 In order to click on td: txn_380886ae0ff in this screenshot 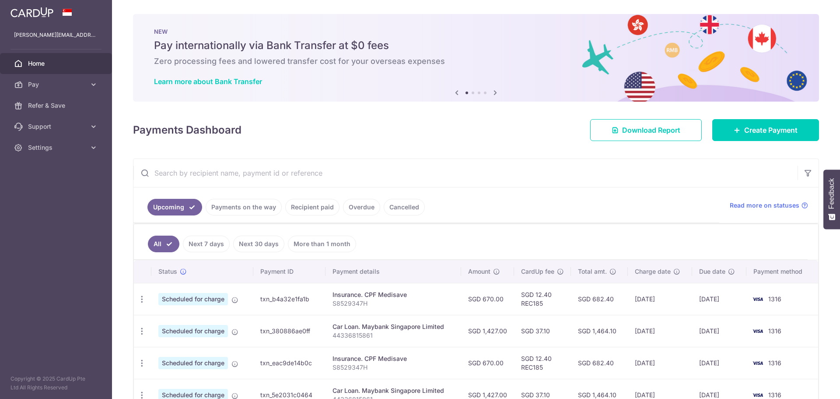, I will do `click(289, 330)`.